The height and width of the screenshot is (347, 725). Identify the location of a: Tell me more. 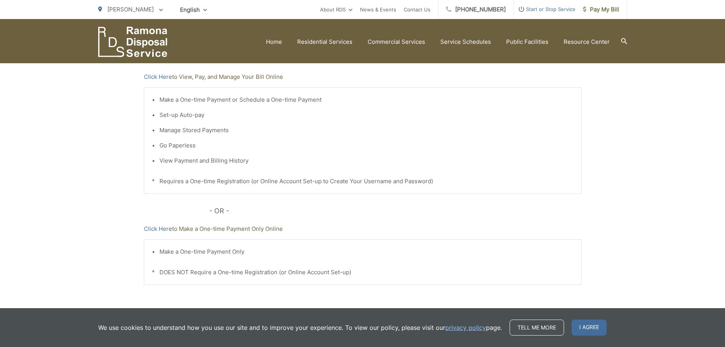
(537, 327).